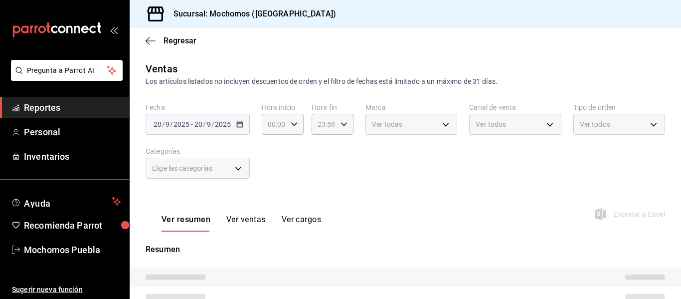 The width and height of the screenshot is (681, 299). Describe the element at coordinates (405, 81) in the screenshot. I see `div: Los artículos listados no incluyen descuentos de orden y el filtro de fechas está limitado a un m...` at that location.